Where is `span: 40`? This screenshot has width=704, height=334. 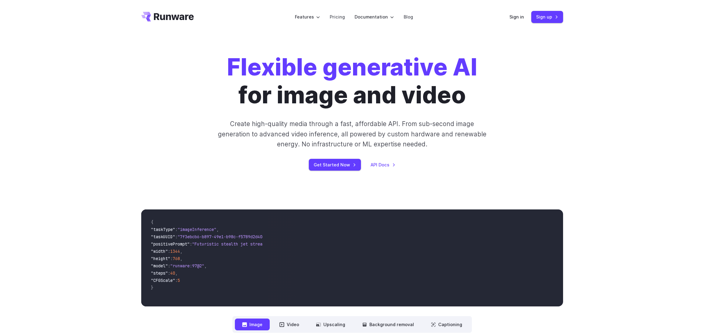
span: 40 is located at coordinates (173, 273).